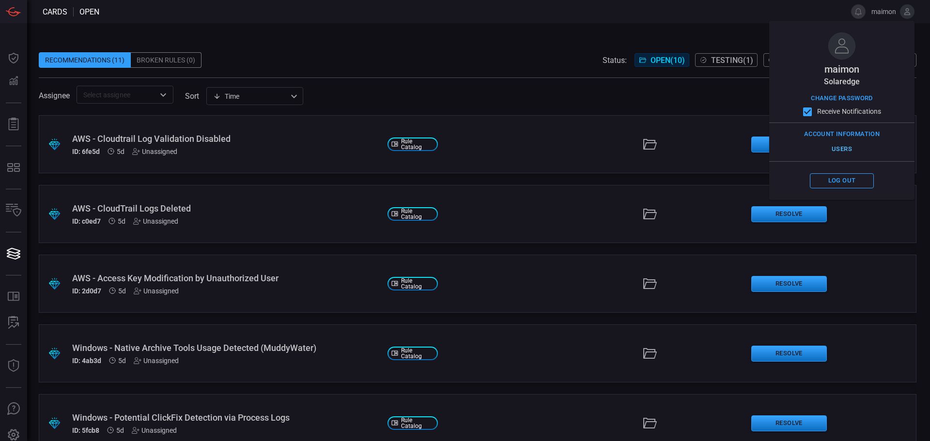 The image size is (930, 441). Describe the element at coordinates (842, 181) in the screenshot. I see `button: Log out` at that location.